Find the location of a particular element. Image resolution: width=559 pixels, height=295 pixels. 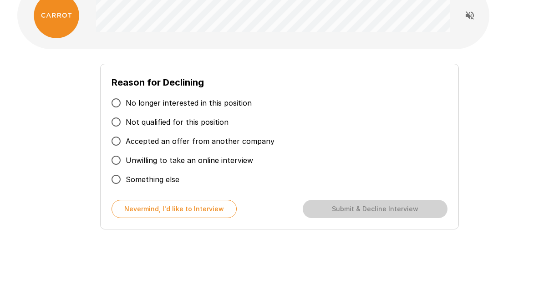

span: No longer interested in this position is located at coordinates (188, 103).